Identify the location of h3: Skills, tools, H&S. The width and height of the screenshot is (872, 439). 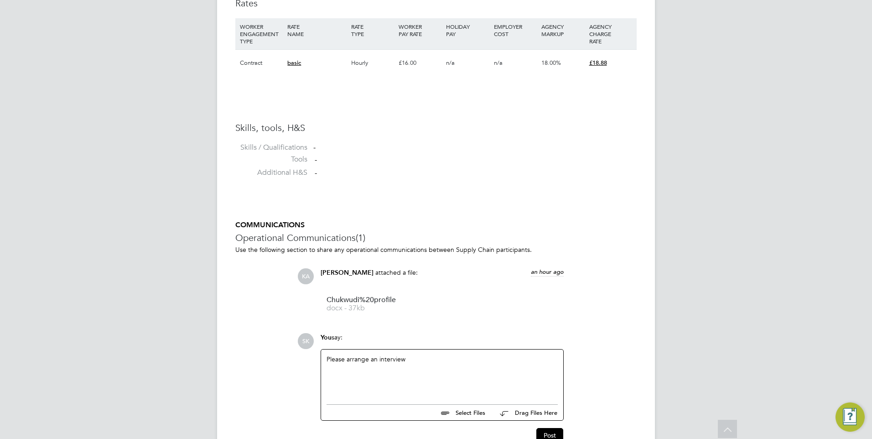
(436, 128).